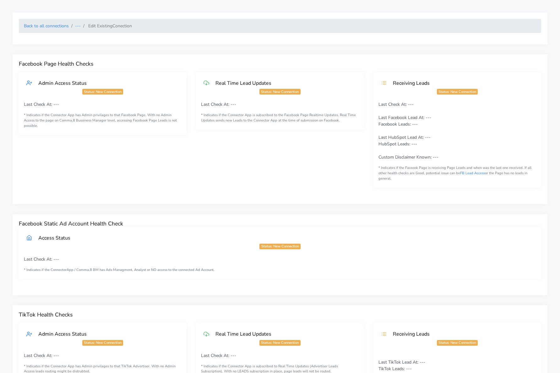 This screenshot has height=373, width=560. What do you see at coordinates (398, 144) in the screenshot?
I see `span: HubSpot Leads: ---` at bounding box center [398, 144].